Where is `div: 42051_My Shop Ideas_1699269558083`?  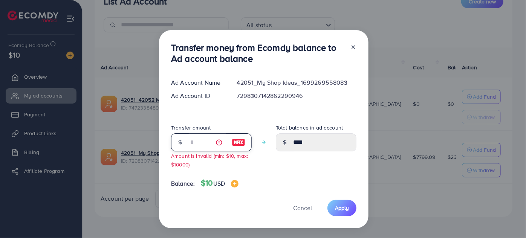 div: 42051_My Shop Ideas_1699269558083 is located at coordinates (296, 82).